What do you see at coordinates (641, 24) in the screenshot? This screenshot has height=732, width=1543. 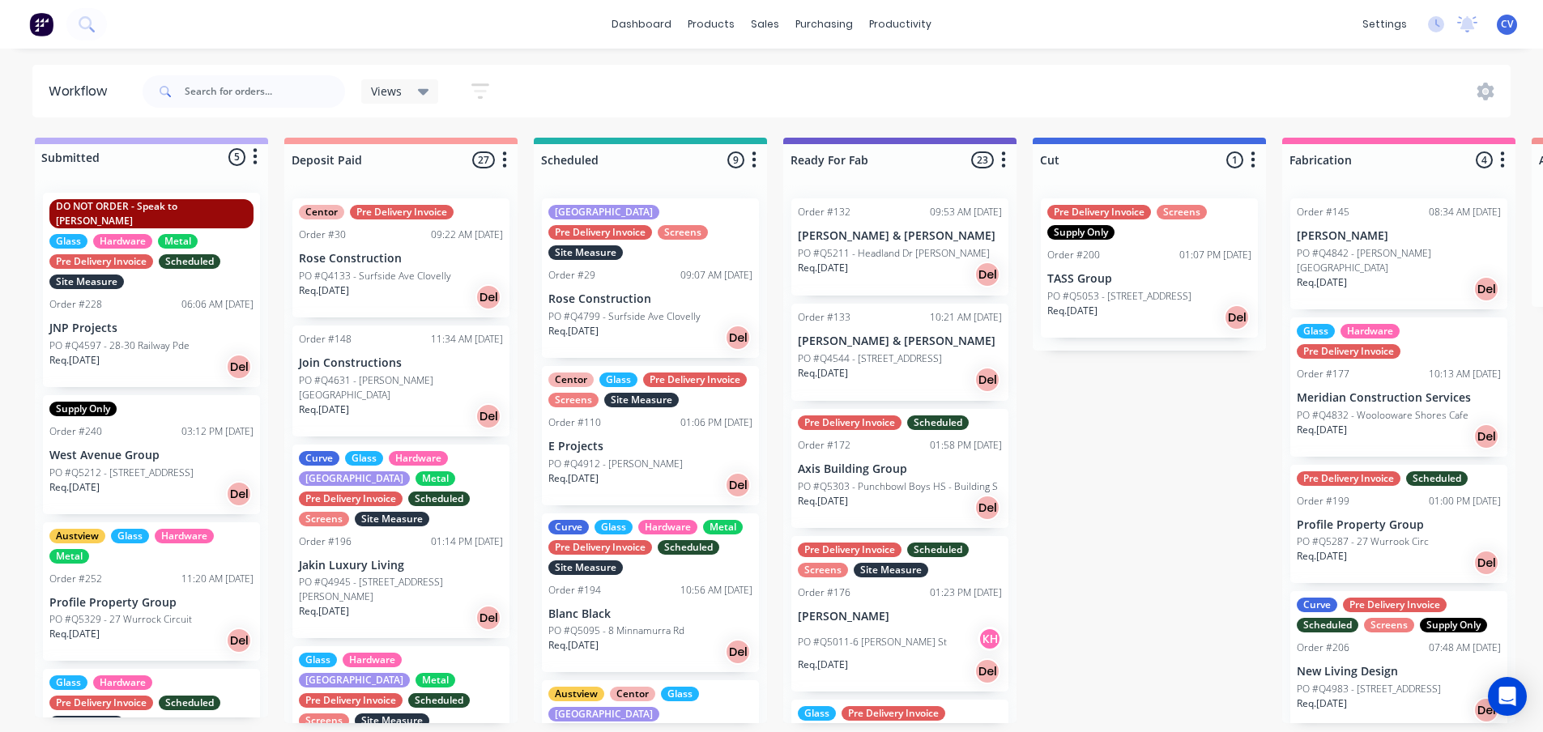 I see `a: dashboard` at bounding box center [641, 24].